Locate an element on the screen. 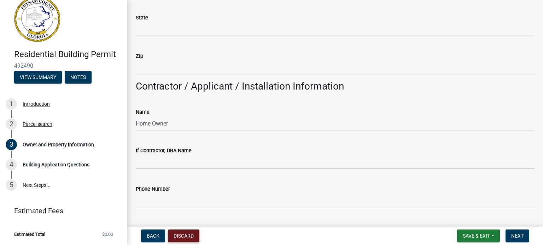  div: Parcel search is located at coordinates (37, 124).